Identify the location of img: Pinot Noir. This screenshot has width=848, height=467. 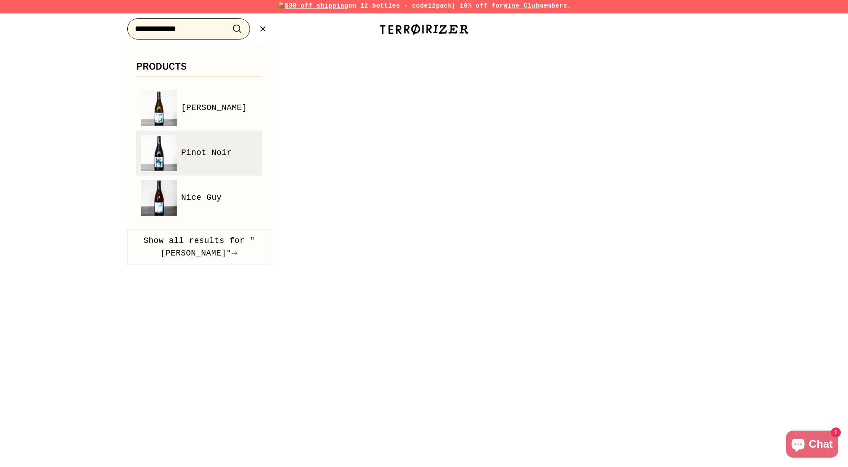
(159, 153).